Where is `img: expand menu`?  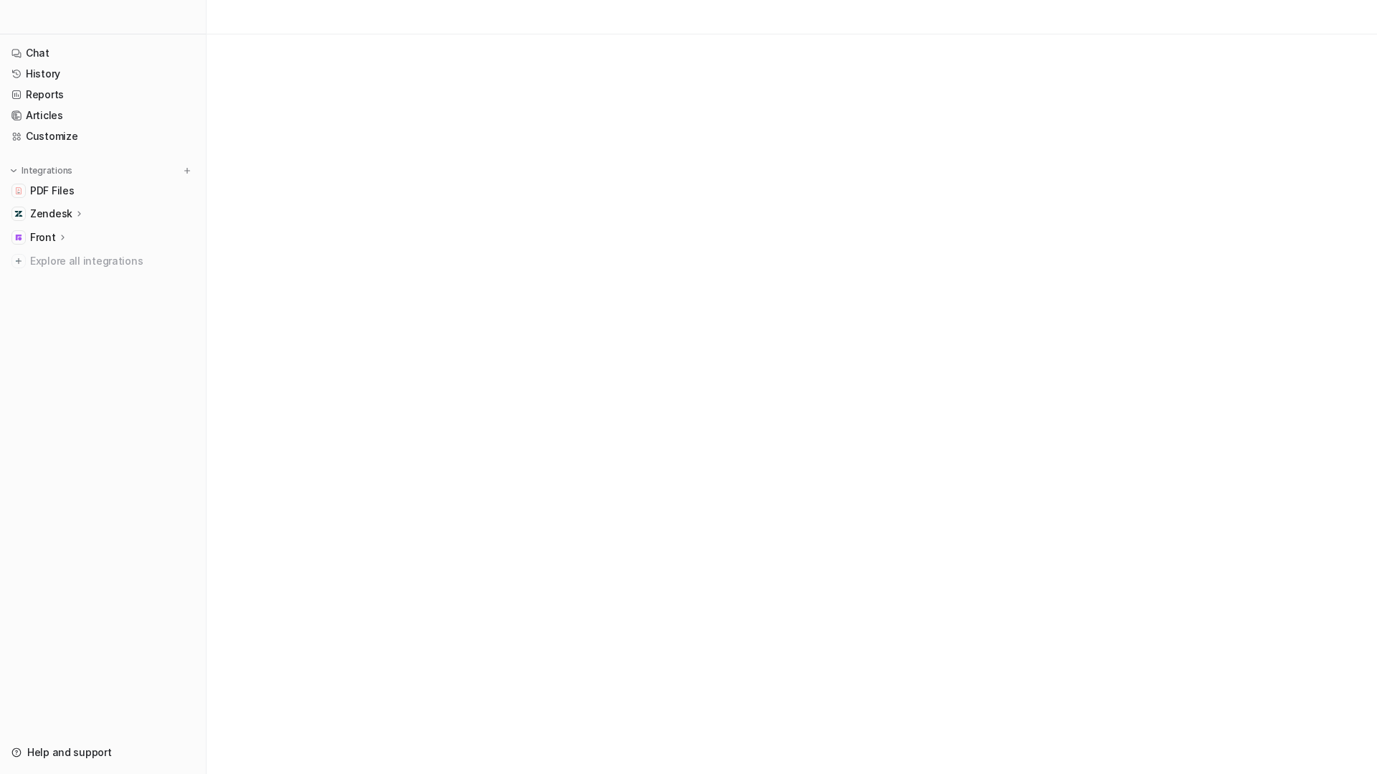 img: expand menu is located at coordinates (14, 171).